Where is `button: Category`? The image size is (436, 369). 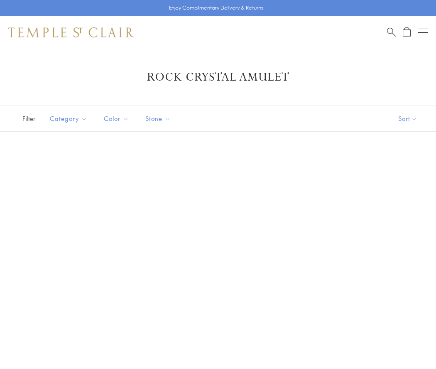 button: Category is located at coordinates (69, 118).